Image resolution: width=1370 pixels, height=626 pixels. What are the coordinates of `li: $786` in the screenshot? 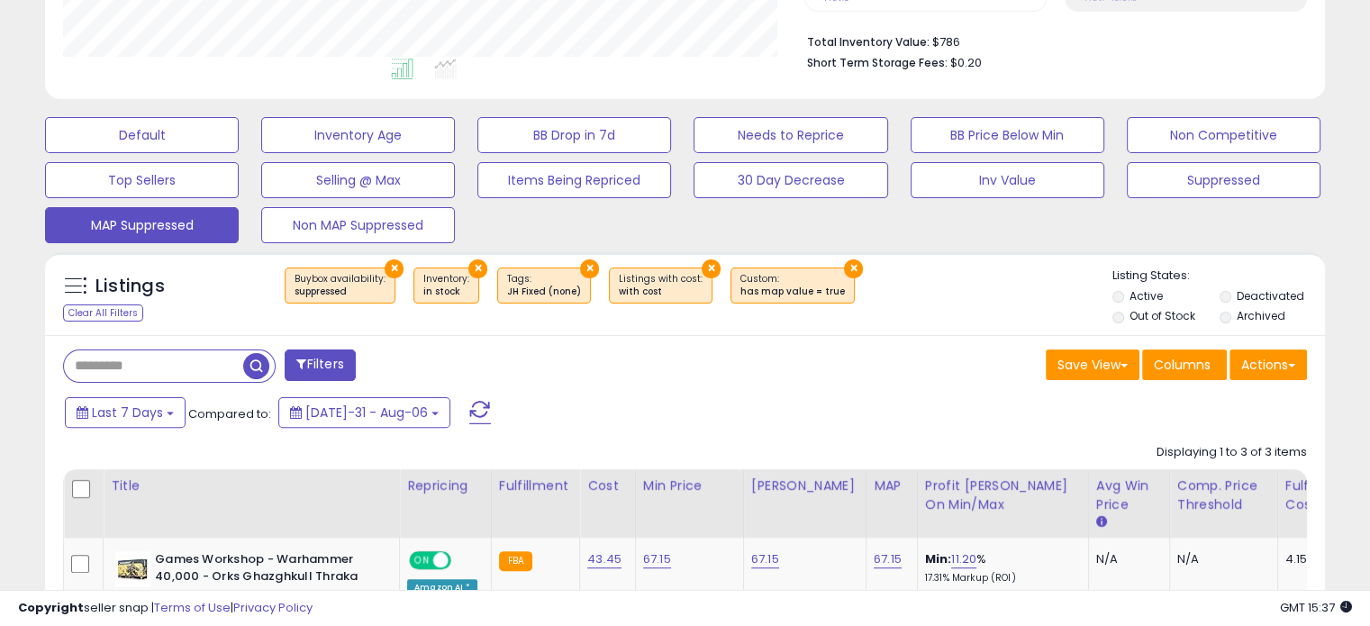 It's located at (1050, 41).